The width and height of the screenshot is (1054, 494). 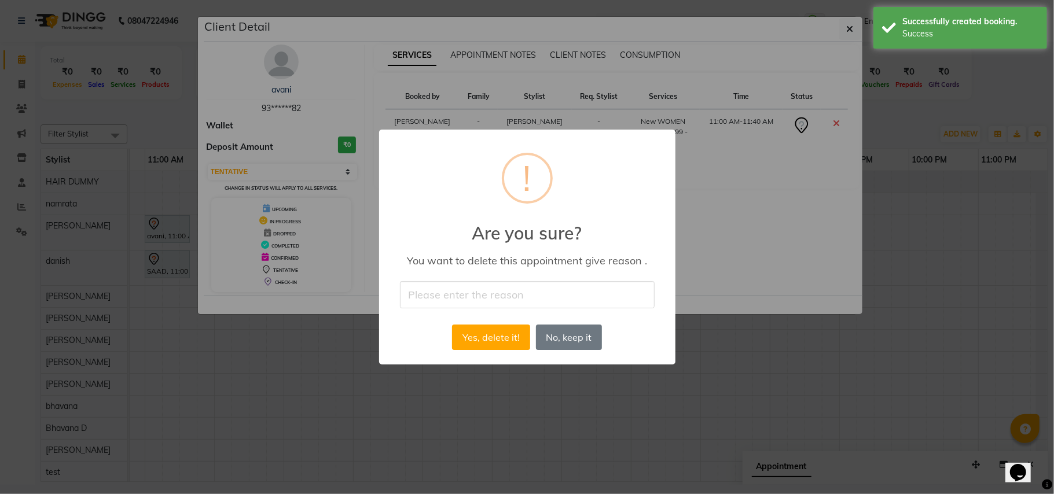 I want to click on div: Success, so click(x=970, y=34).